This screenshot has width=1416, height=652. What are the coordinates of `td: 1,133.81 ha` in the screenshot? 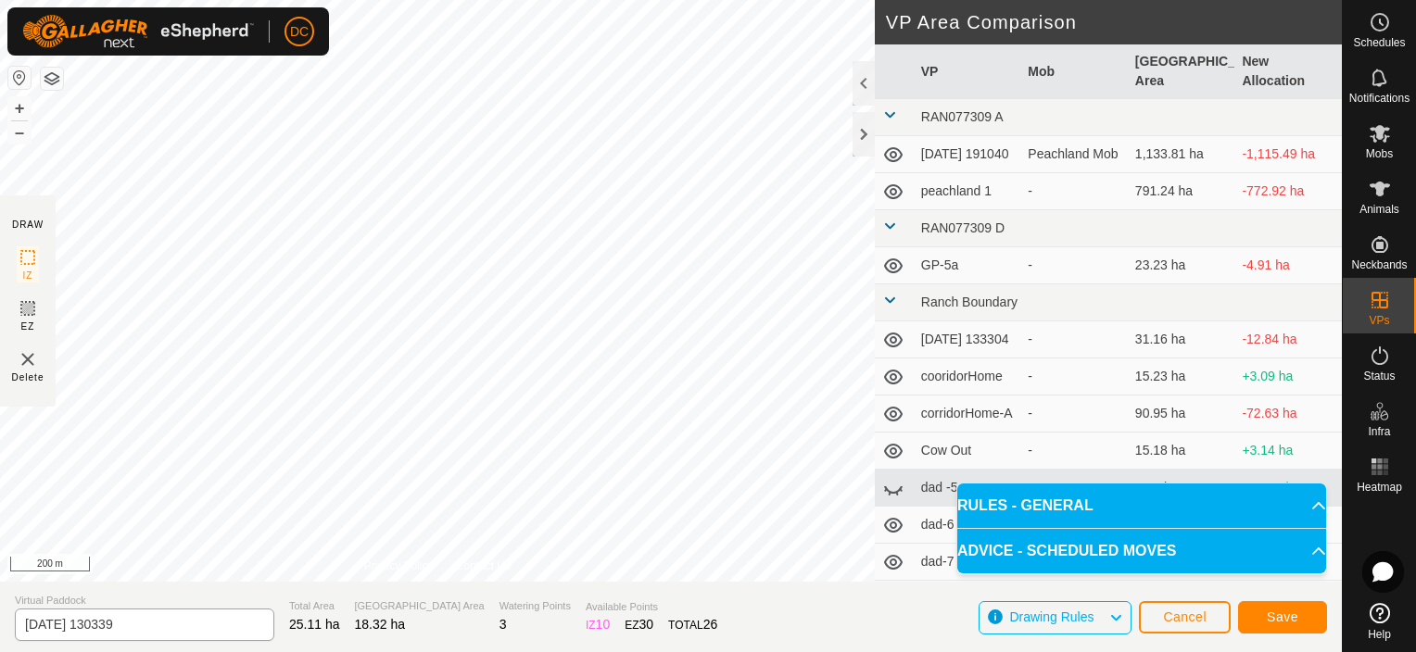 It's located at (1181, 155).